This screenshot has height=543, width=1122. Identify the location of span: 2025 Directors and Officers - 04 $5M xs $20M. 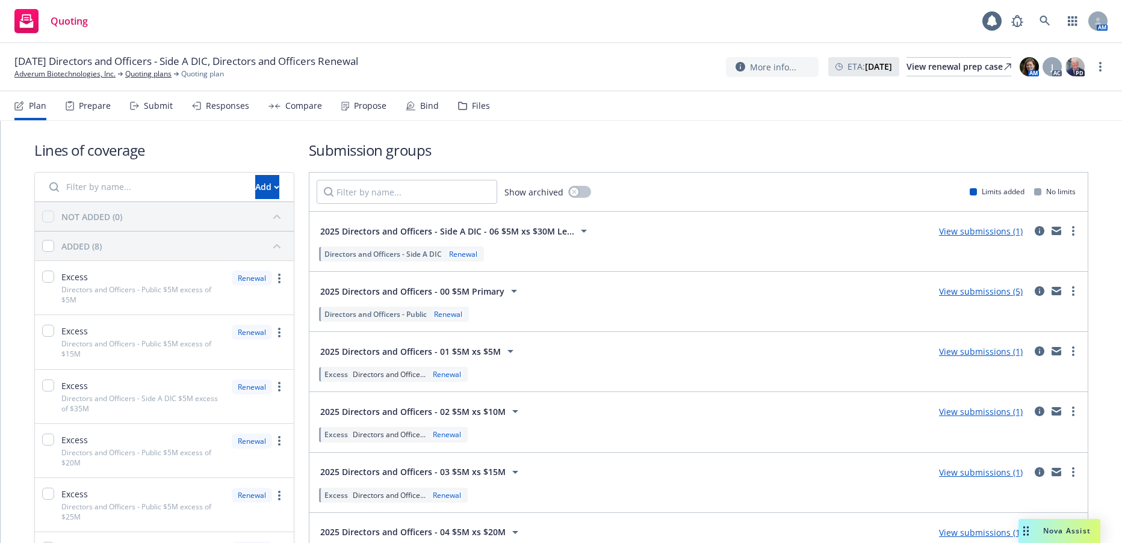
(413, 532).